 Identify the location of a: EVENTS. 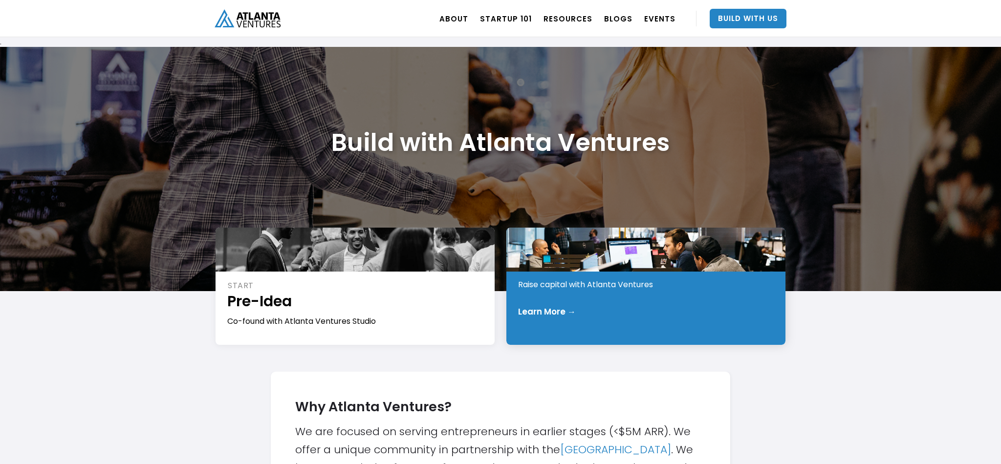
(660, 19).